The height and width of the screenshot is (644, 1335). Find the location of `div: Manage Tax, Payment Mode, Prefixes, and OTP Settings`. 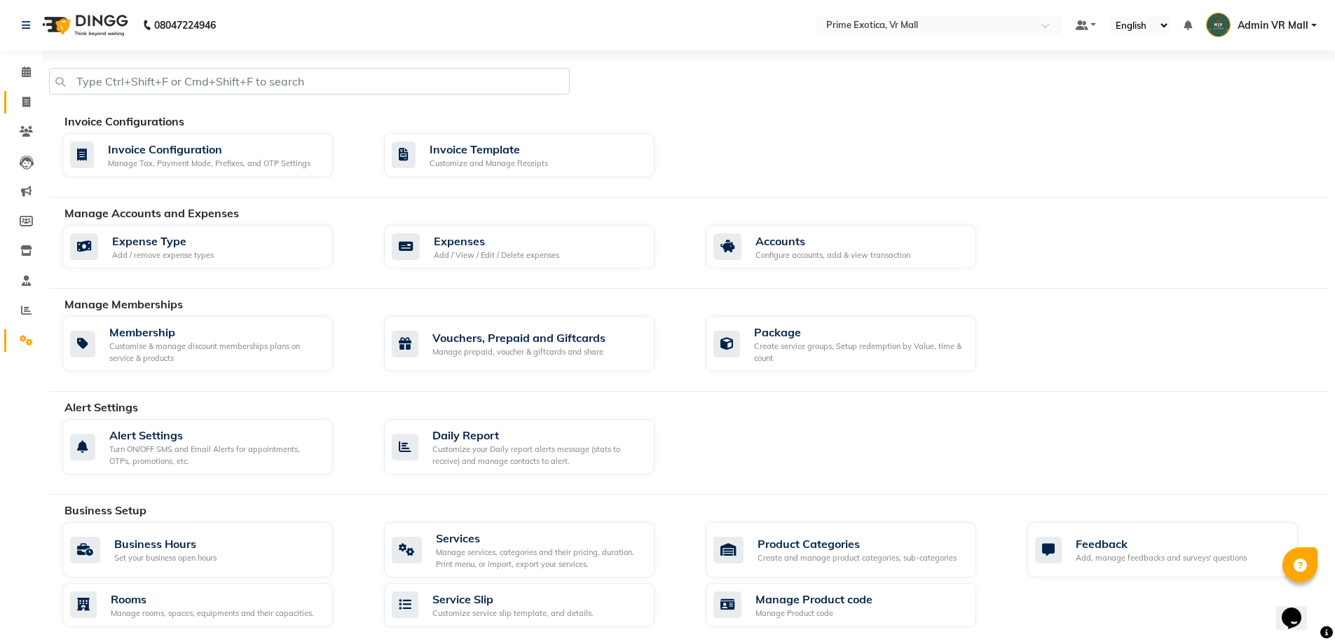

div: Manage Tax, Payment Mode, Prefixes, and OTP Settings is located at coordinates (209, 163).